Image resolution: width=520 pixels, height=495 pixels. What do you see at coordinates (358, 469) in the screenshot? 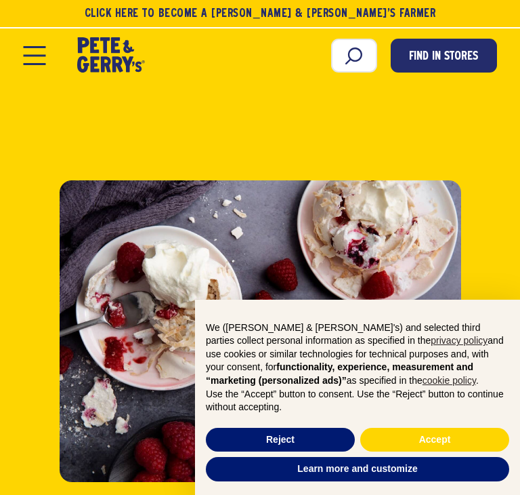
I see `button: Learn more and customize` at bounding box center [358, 469].